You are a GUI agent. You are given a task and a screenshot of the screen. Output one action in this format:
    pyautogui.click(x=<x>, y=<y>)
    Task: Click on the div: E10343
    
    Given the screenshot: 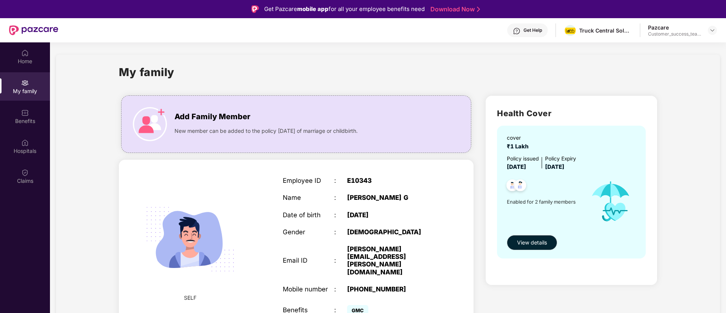 What is the action you would take?
    pyautogui.click(x=392, y=181)
    